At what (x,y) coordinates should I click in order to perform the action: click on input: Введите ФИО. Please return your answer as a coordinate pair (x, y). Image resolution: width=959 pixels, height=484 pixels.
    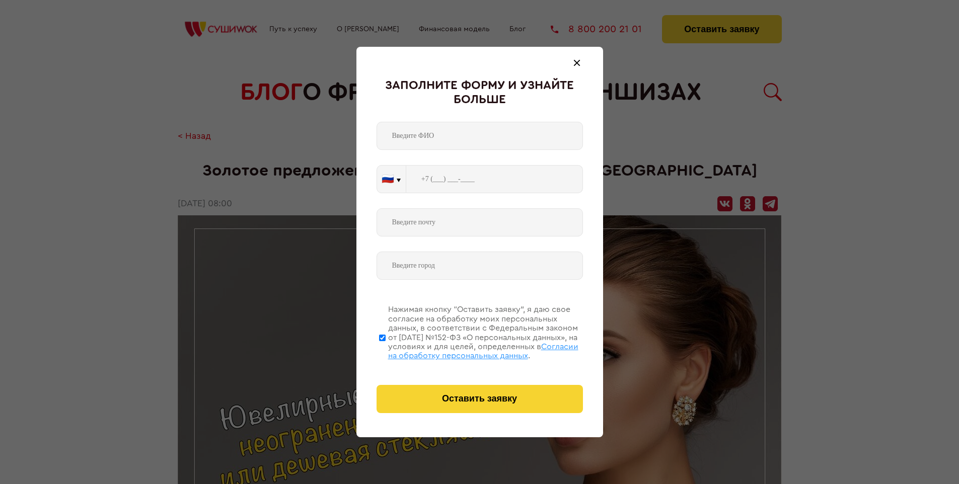
    Looking at the image, I should click on (480, 136).